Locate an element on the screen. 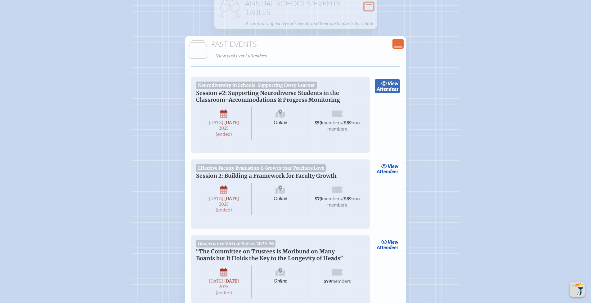 The height and width of the screenshot is (303, 591). span: $59 is located at coordinates (318, 123).